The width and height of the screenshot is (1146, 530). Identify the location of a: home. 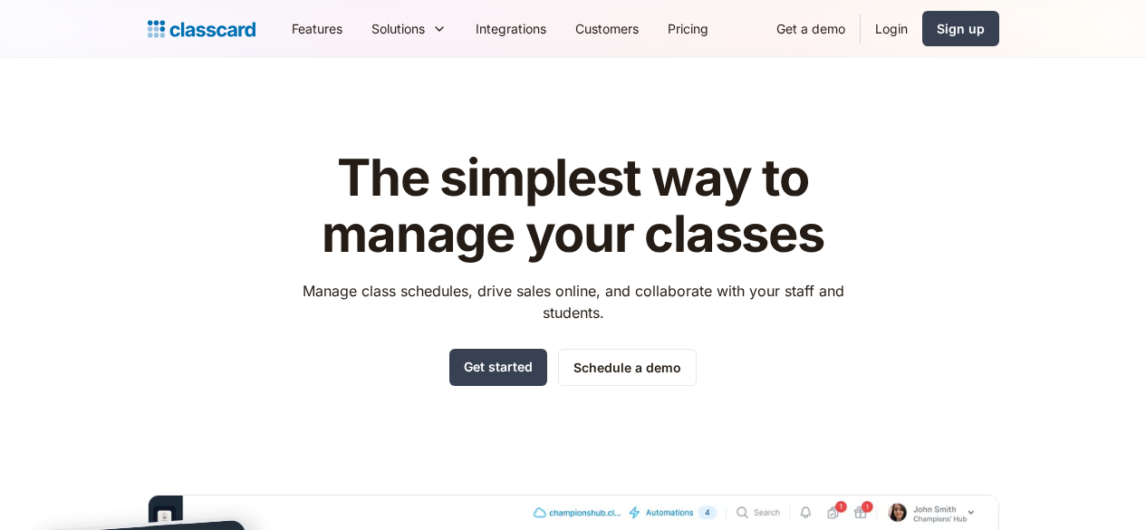
(201, 29).